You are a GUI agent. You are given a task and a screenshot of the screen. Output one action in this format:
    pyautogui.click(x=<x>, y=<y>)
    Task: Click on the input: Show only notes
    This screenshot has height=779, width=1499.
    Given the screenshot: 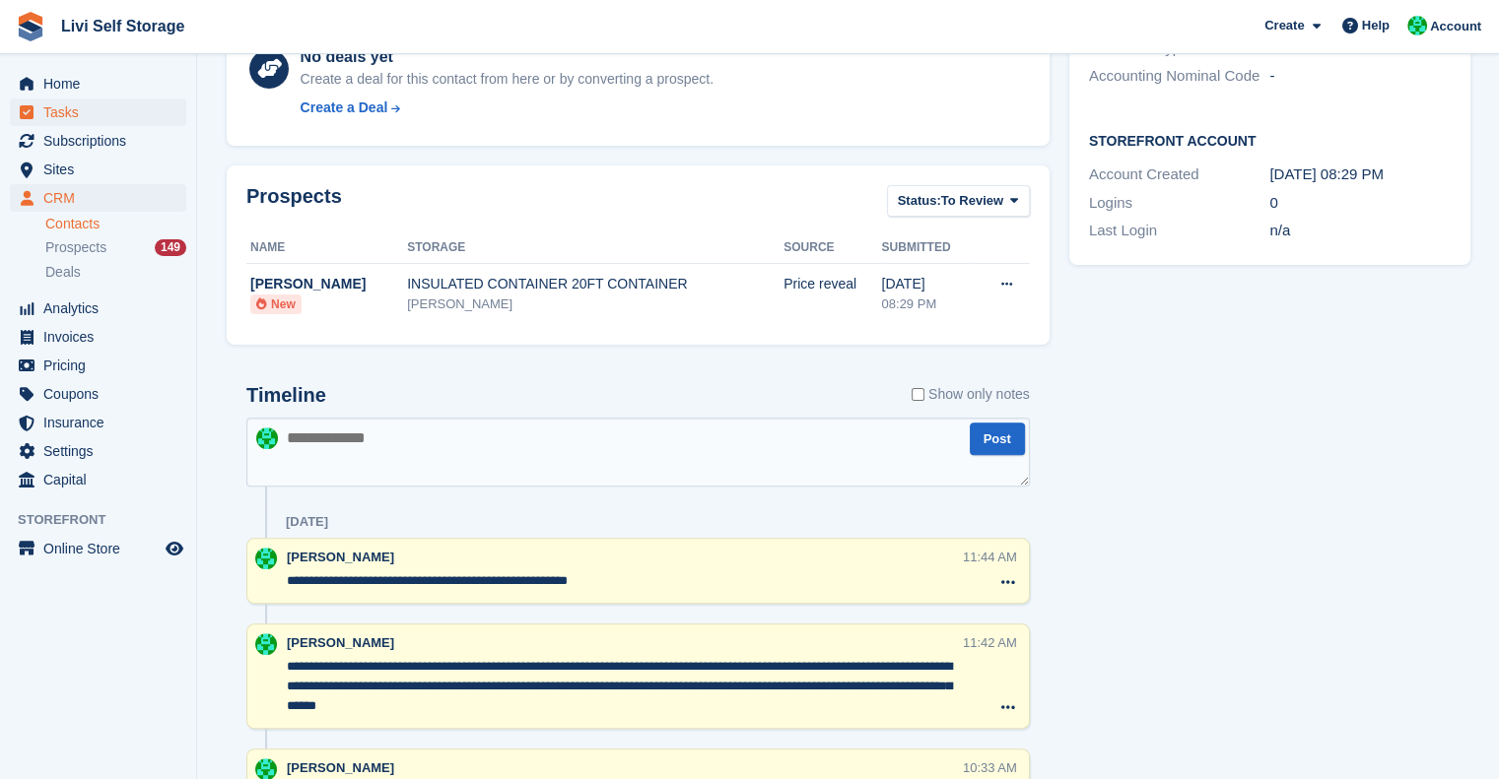 What is the action you would take?
    pyautogui.click(x=917, y=394)
    